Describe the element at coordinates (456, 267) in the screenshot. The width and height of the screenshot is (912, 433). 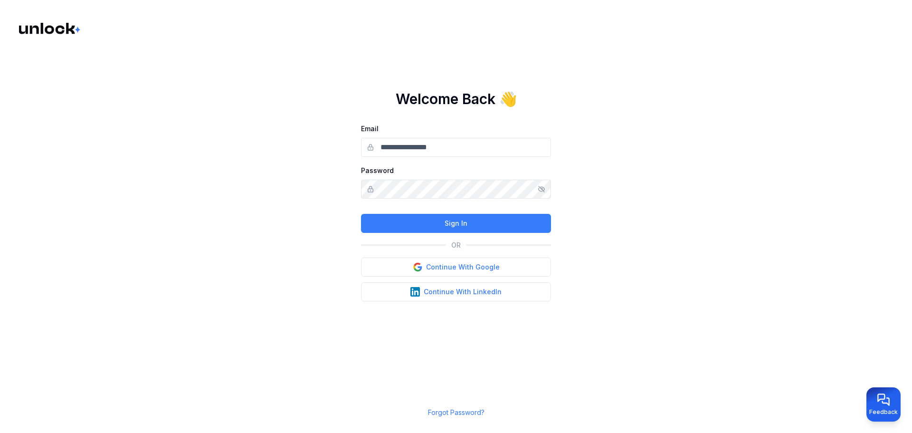
I see `button: Continue With Google` at that location.